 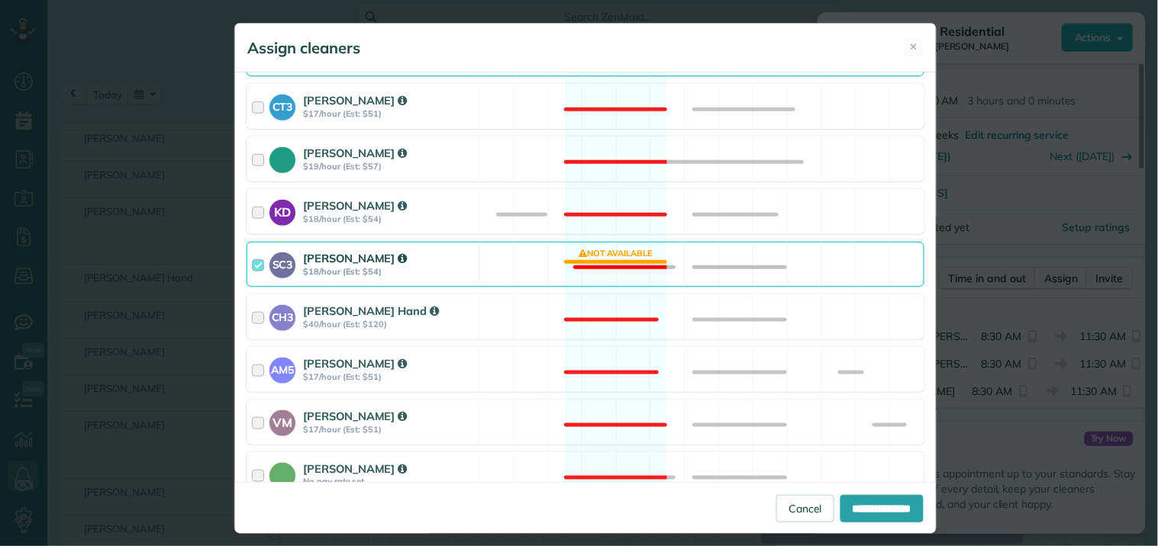 I want to click on strong: SC3, so click(x=282, y=263).